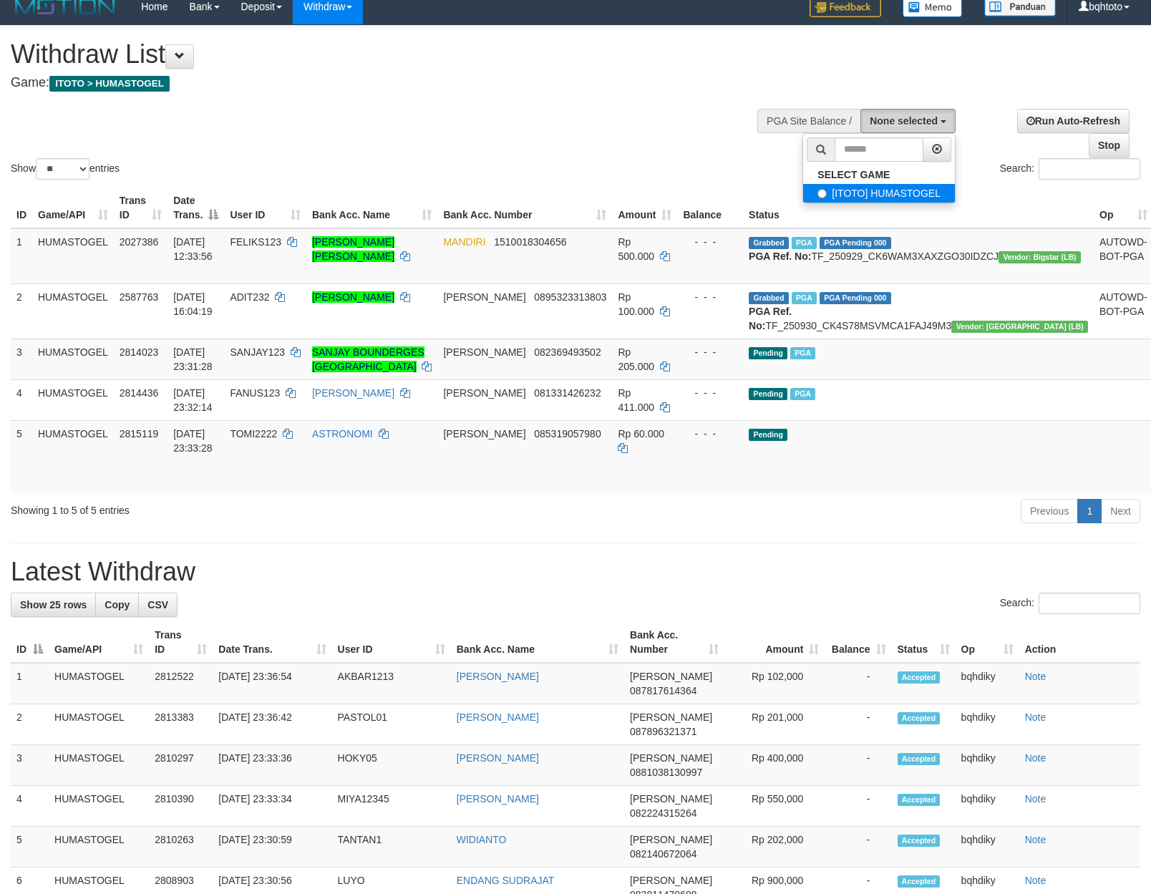 The width and height of the screenshot is (1151, 894). I want to click on label: Show entries, so click(65, 169).